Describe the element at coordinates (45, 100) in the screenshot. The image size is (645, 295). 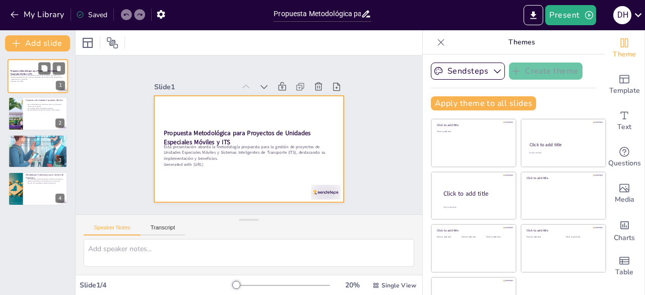
I see `p: Proyectos de Unidades Especiales Móviles` at that location.